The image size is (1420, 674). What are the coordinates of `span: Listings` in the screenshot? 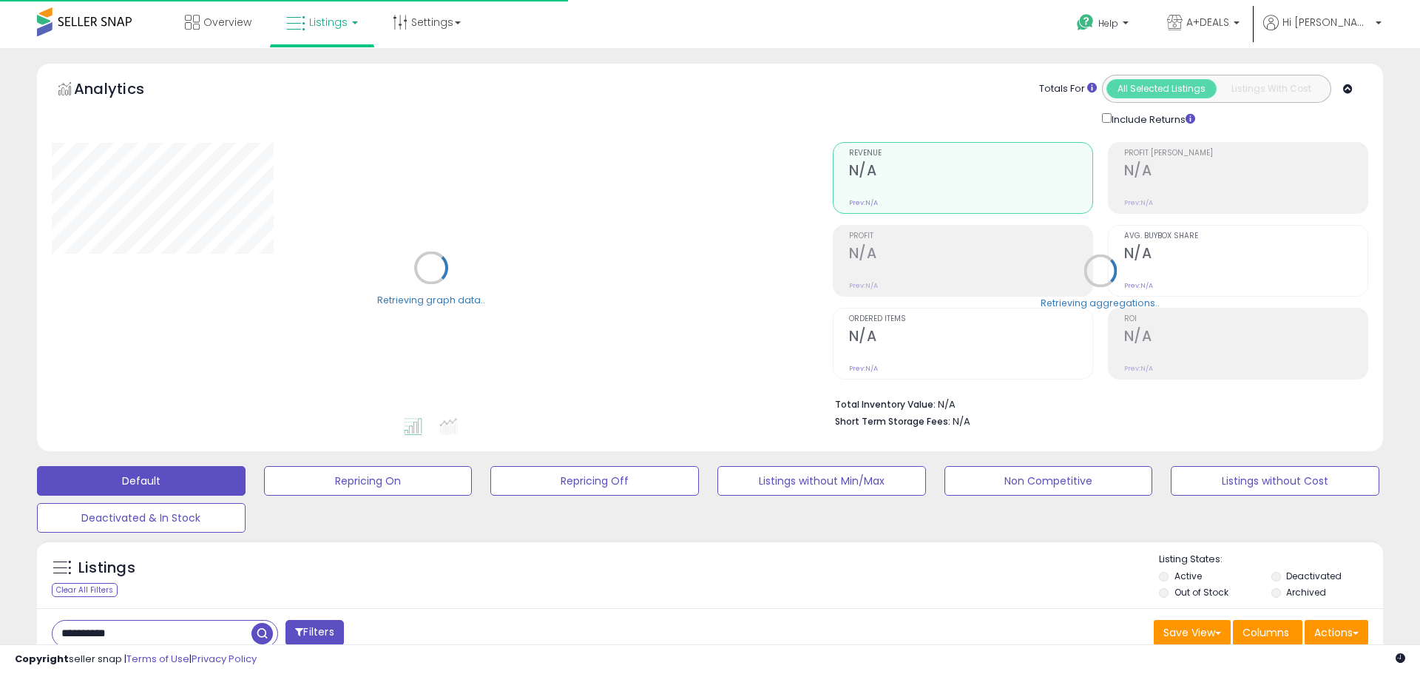 It's located at (328, 22).